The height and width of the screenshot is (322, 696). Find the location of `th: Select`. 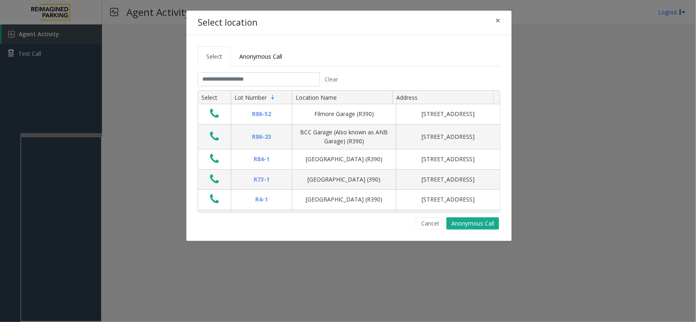

th: Select is located at coordinates (214, 98).